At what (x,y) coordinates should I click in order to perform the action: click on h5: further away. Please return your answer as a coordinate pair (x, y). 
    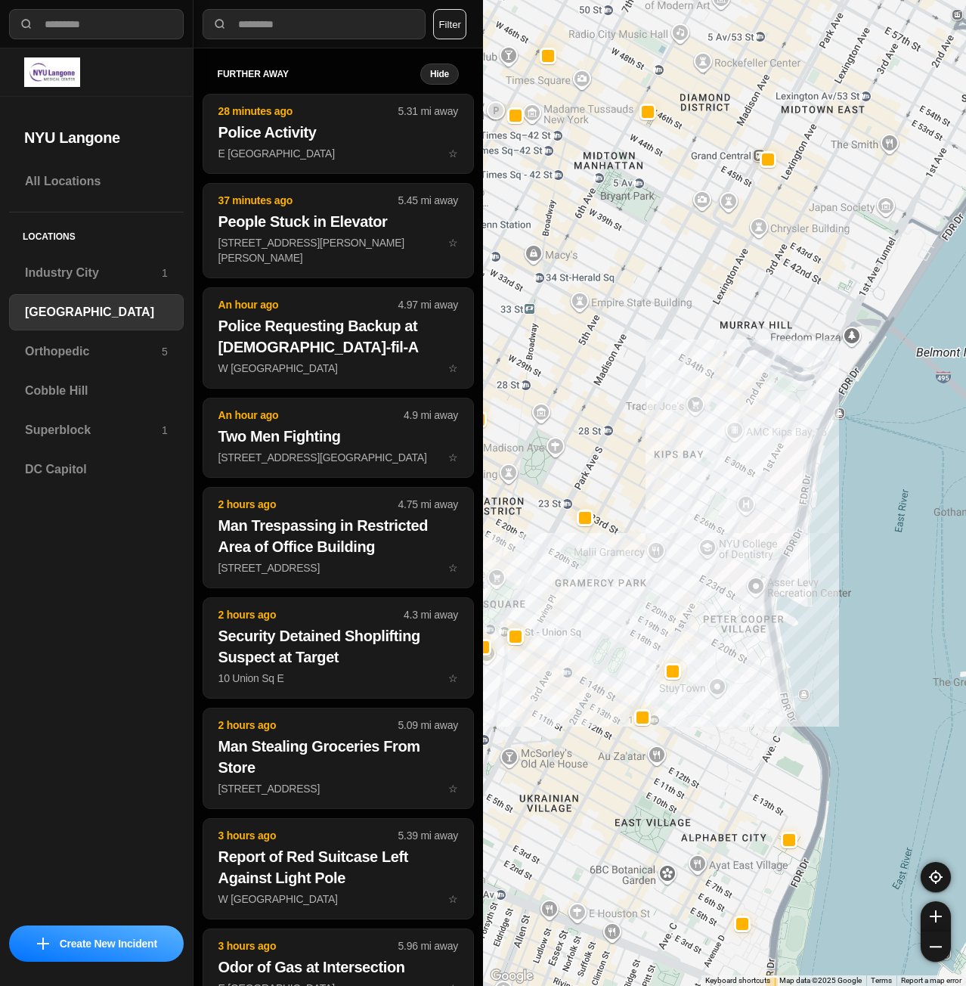
    Looking at the image, I should click on (319, 74).